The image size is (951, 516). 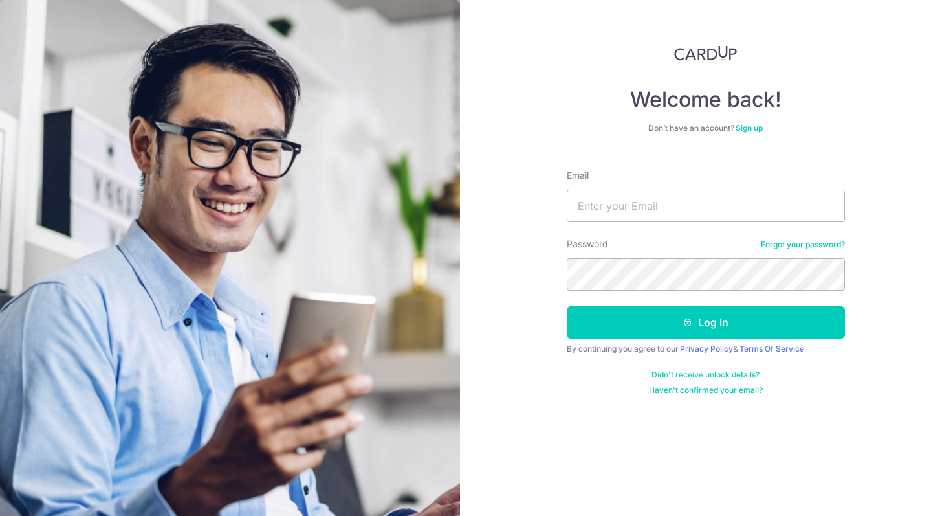 I want to click on button: Log in, so click(x=706, y=322).